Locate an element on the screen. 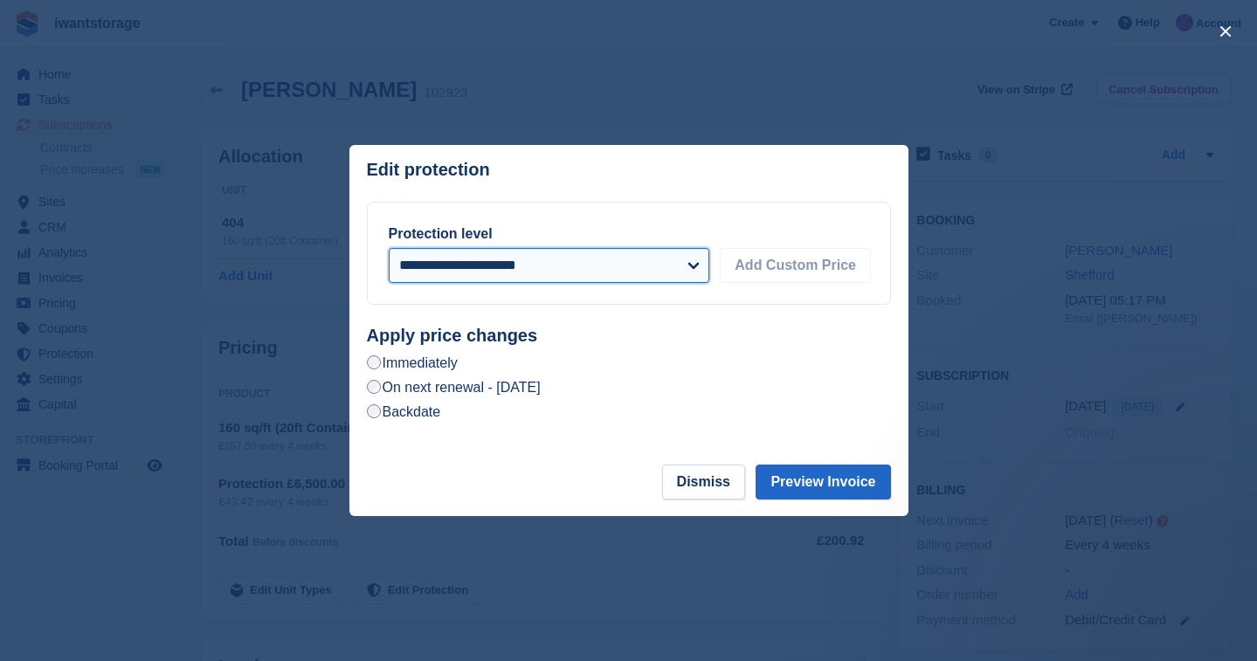 This screenshot has height=661, width=1257. label: Immediately is located at coordinates (412, 363).